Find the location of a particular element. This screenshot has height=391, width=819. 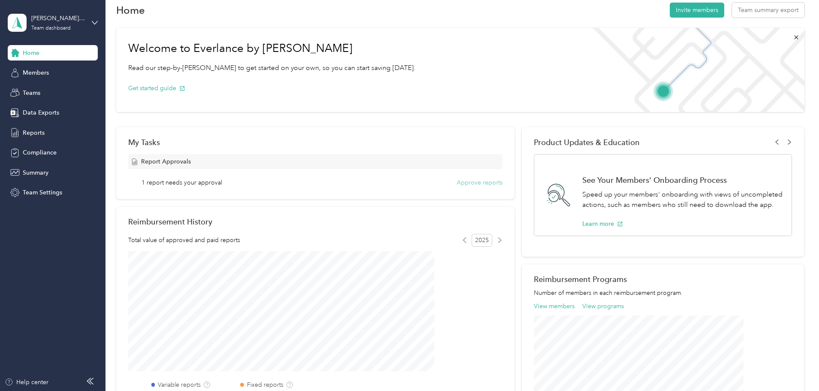

div: Team dashboard is located at coordinates (51, 28).